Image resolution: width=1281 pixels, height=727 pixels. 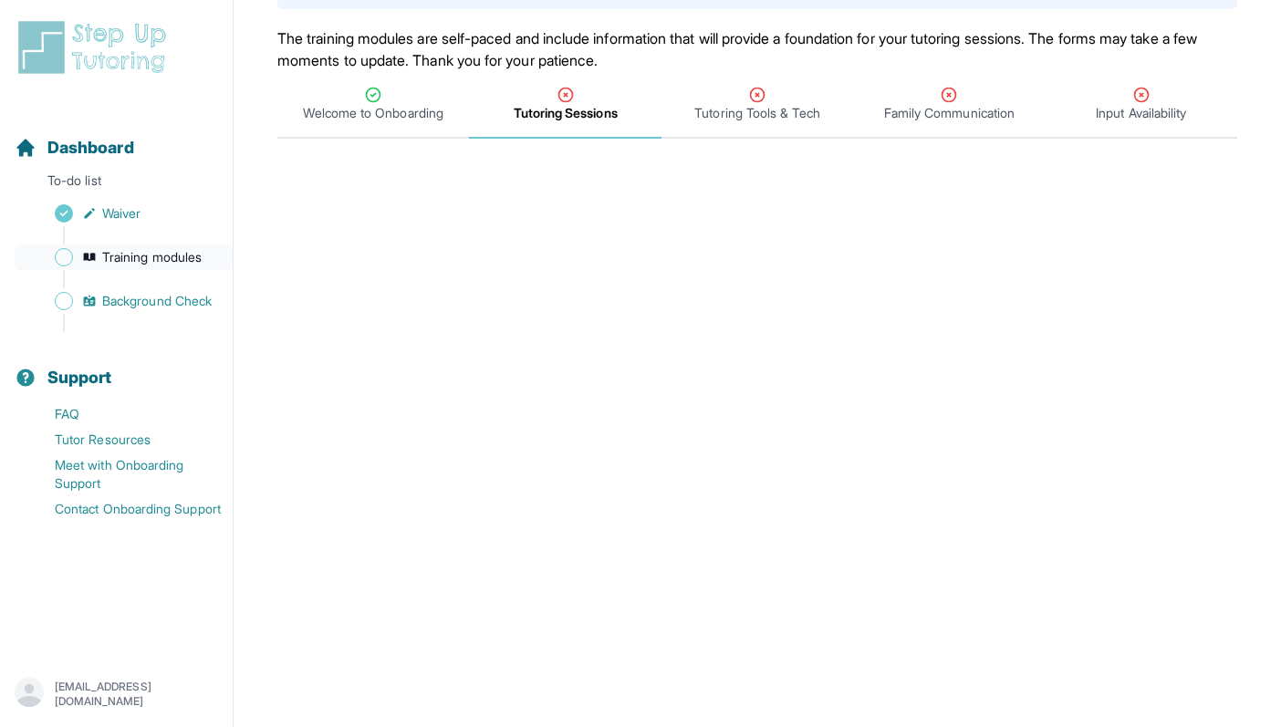 I want to click on span: Dashboard, so click(x=90, y=148).